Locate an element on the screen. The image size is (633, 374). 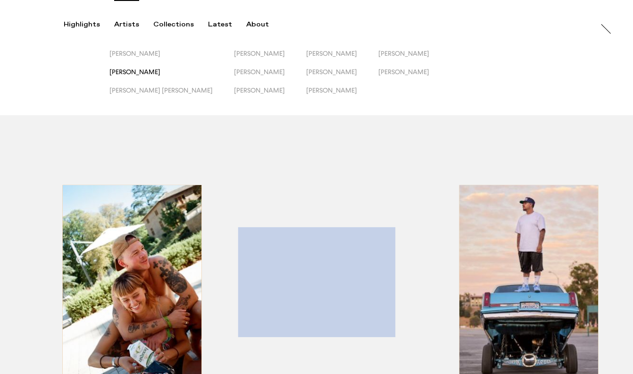
button: Collections is located at coordinates (181, 25).